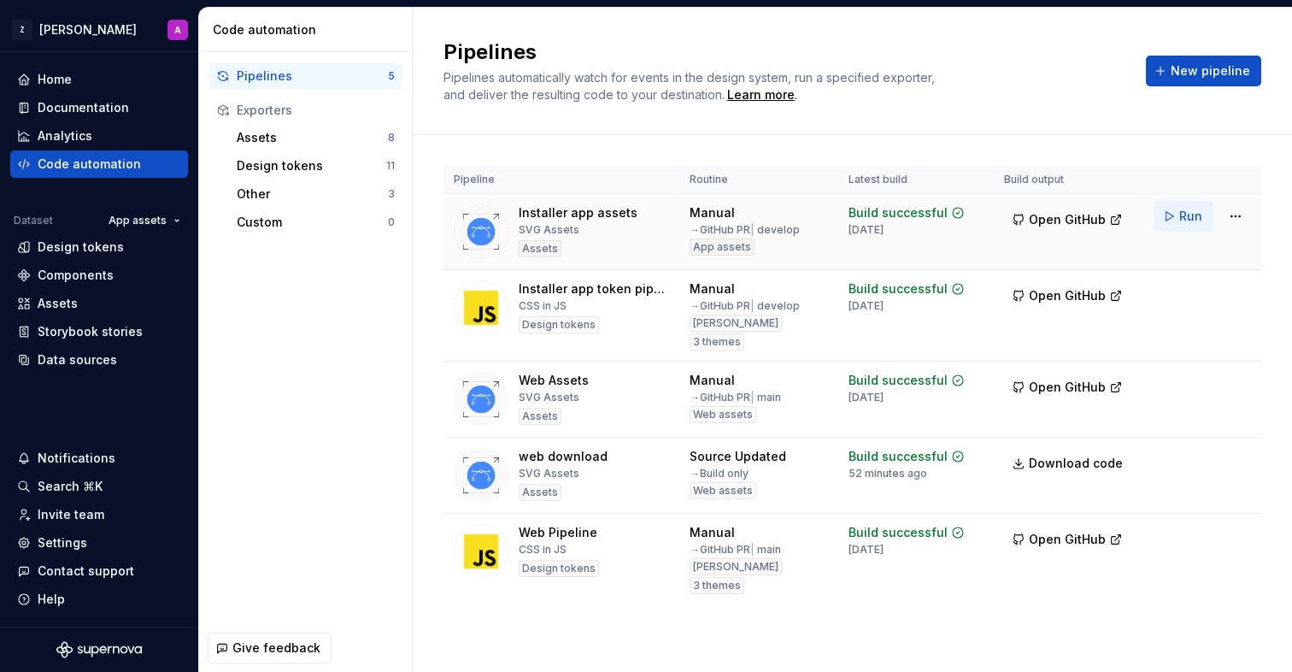  What do you see at coordinates (77, 360) in the screenshot?
I see `div: Data sources` at bounding box center [77, 360].